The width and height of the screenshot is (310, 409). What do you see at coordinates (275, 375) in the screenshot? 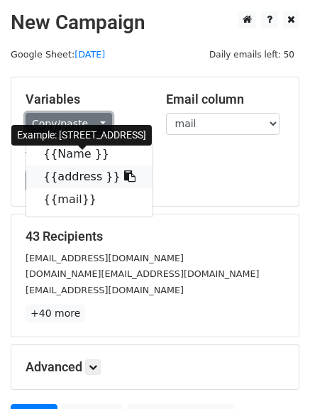
I see `div: Chat Widget` at bounding box center [275, 375].